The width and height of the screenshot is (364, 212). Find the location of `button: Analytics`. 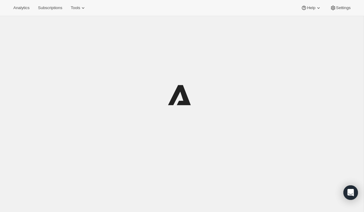

button: Analytics is located at coordinates (21, 8).